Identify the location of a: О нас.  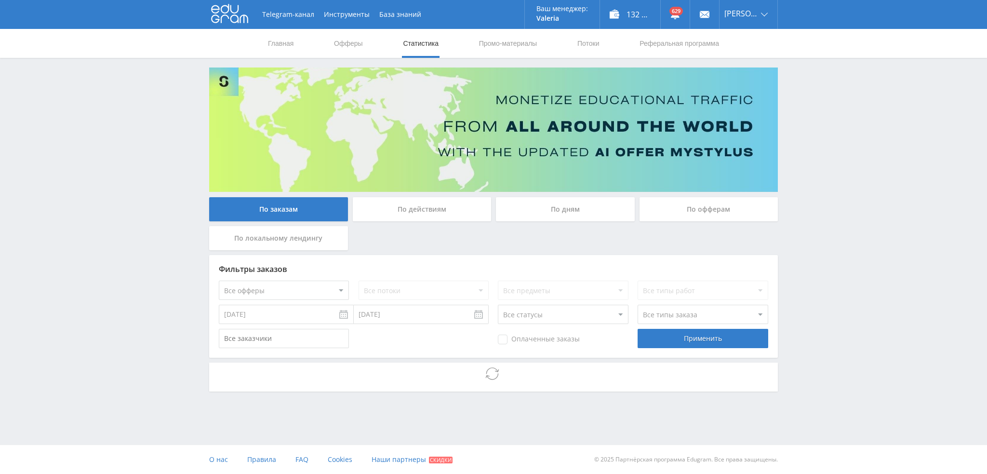
(218, 459).